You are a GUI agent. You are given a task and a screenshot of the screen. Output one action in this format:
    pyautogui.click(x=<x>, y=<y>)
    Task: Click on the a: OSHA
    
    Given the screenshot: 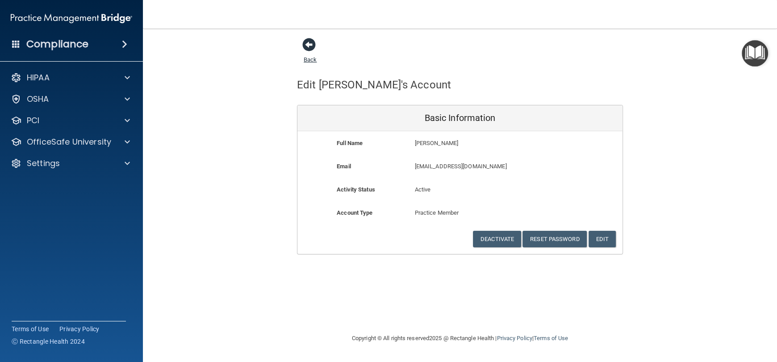 What is the action you would take?
    pyautogui.click(x=70, y=99)
    